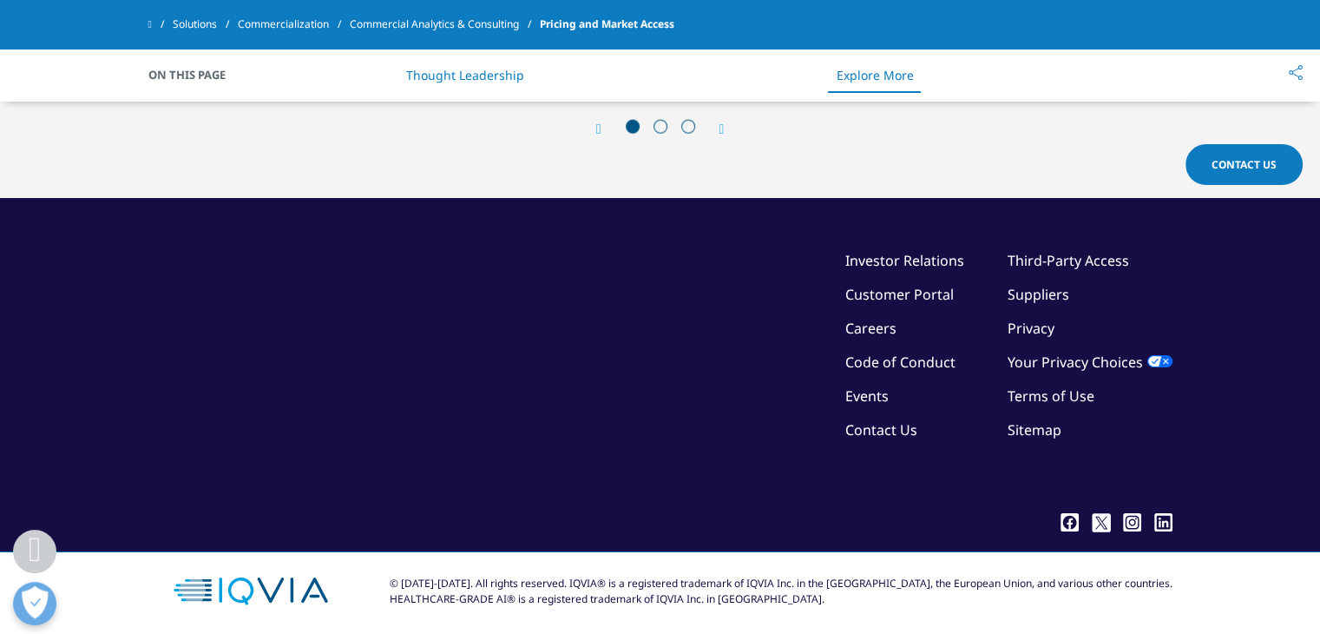  What do you see at coordinates (35, 603) in the screenshot?
I see `button: Open Preferences` at bounding box center [35, 603].